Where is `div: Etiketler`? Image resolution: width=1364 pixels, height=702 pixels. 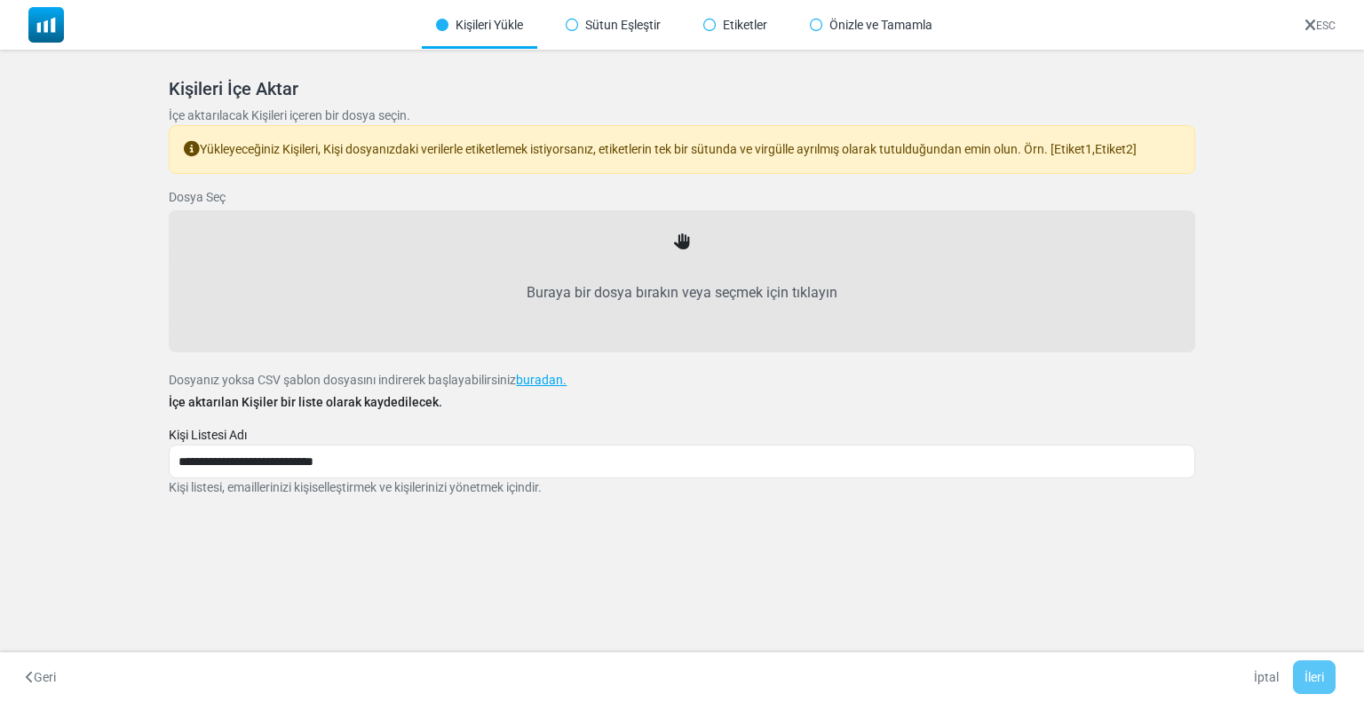 div: Etiketler is located at coordinates (735, 25).